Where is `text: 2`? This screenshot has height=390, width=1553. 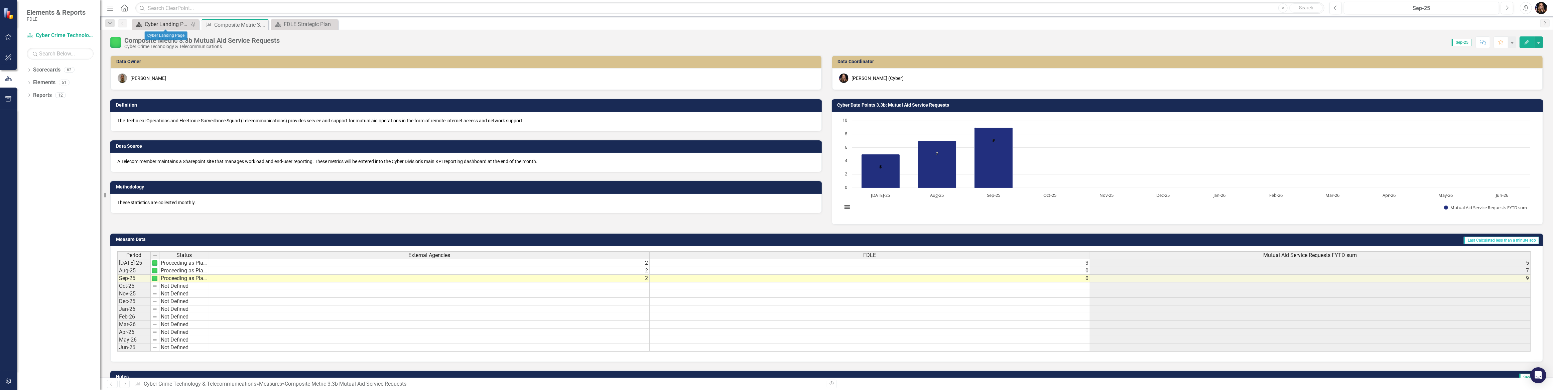 text: 2 is located at coordinates (846, 174).